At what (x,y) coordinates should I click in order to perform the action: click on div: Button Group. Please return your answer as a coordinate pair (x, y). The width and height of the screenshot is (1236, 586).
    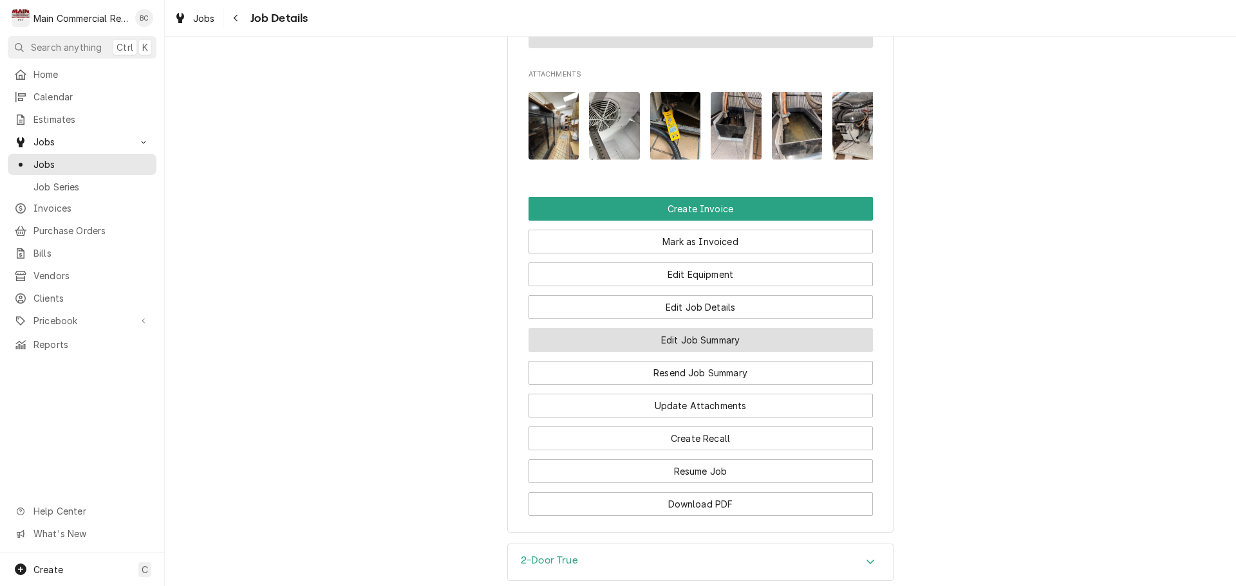
    Looking at the image, I should click on (700, 356).